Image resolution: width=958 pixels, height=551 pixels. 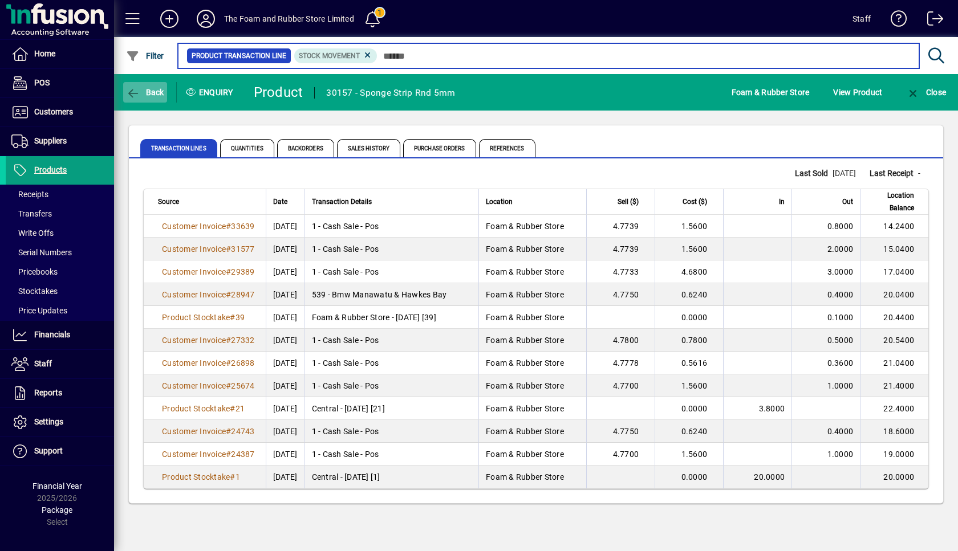 What do you see at coordinates (507, 148) in the screenshot?
I see `span: References` at bounding box center [507, 148].